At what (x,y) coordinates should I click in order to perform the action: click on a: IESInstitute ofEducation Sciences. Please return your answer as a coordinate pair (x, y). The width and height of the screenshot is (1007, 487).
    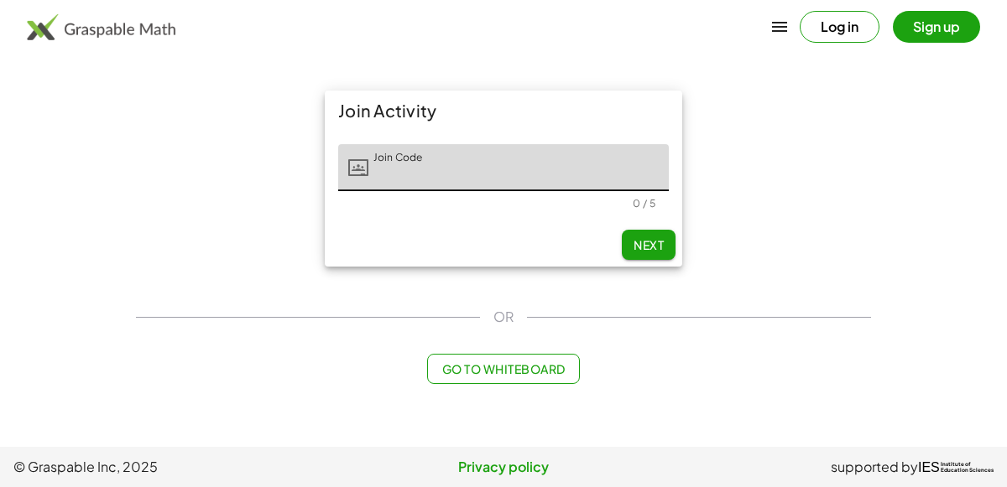
    Looking at the image, I should click on (955, 467).